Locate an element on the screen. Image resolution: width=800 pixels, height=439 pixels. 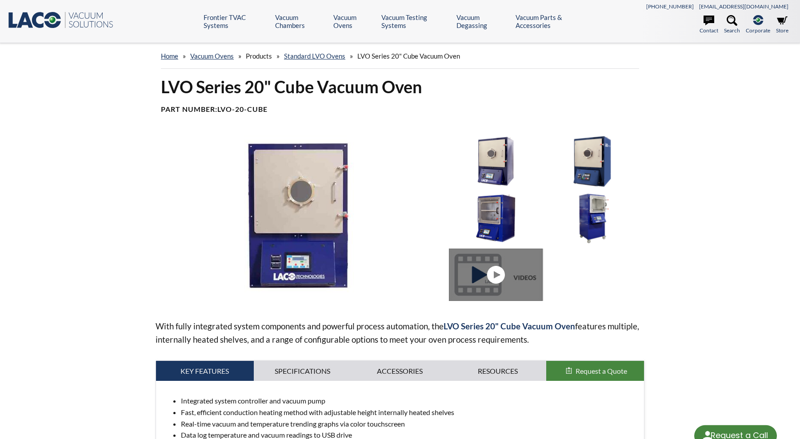
li: Fast, efficient conduction heating method with adjustable height internally heated shelves is located at coordinates (409, 413).